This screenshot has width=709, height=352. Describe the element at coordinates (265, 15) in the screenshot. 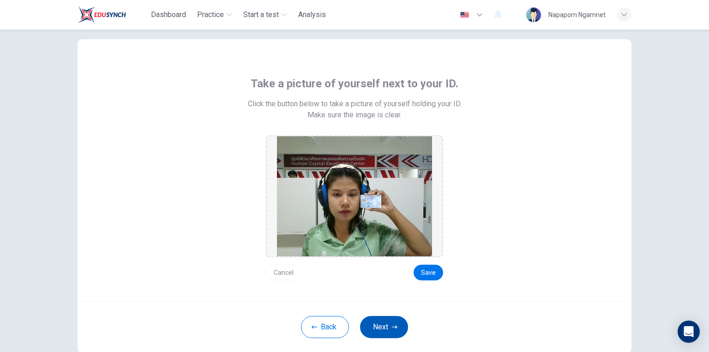

I see `button: Start a test` at that location.